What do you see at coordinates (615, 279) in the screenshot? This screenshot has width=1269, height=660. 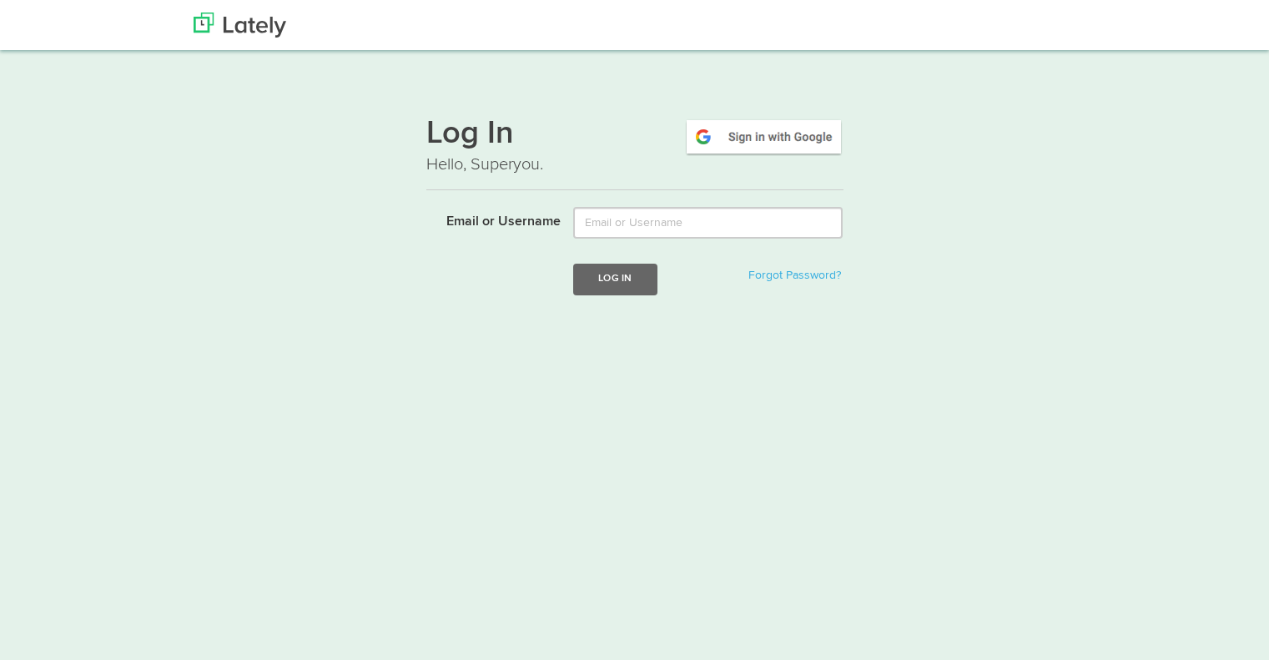 I see `button: Log In` at bounding box center [615, 279].